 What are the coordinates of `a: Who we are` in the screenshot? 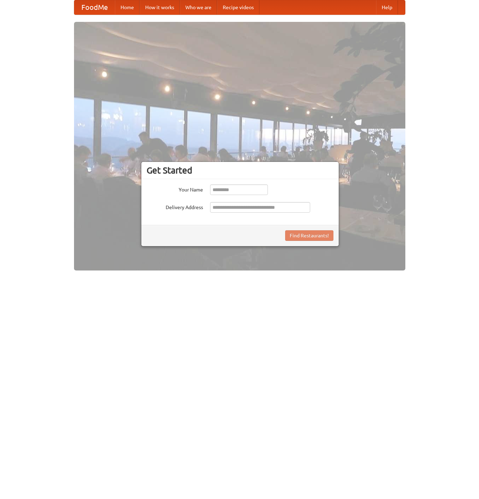 It's located at (198, 7).